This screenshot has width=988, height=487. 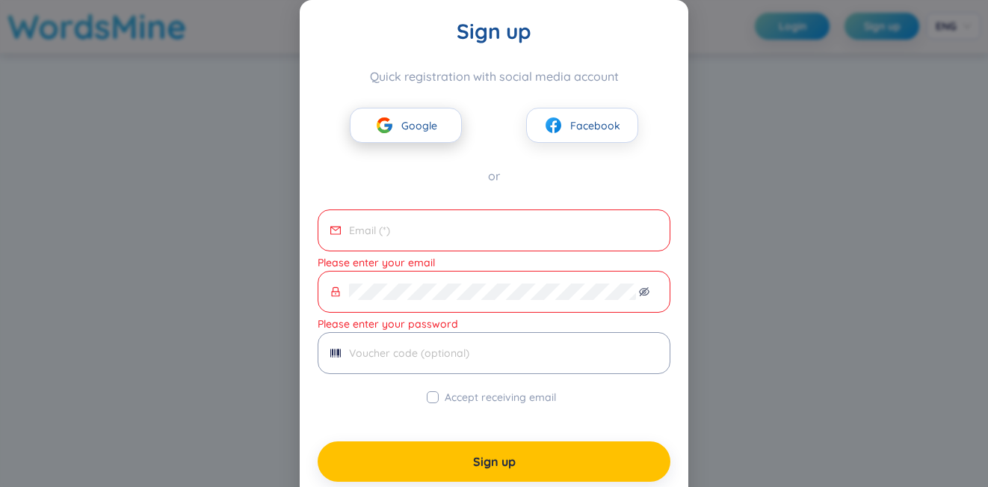 What do you see at coordinates (494, 176) in the screenshot?
I see `div: or` at bounding box center [494, 176].